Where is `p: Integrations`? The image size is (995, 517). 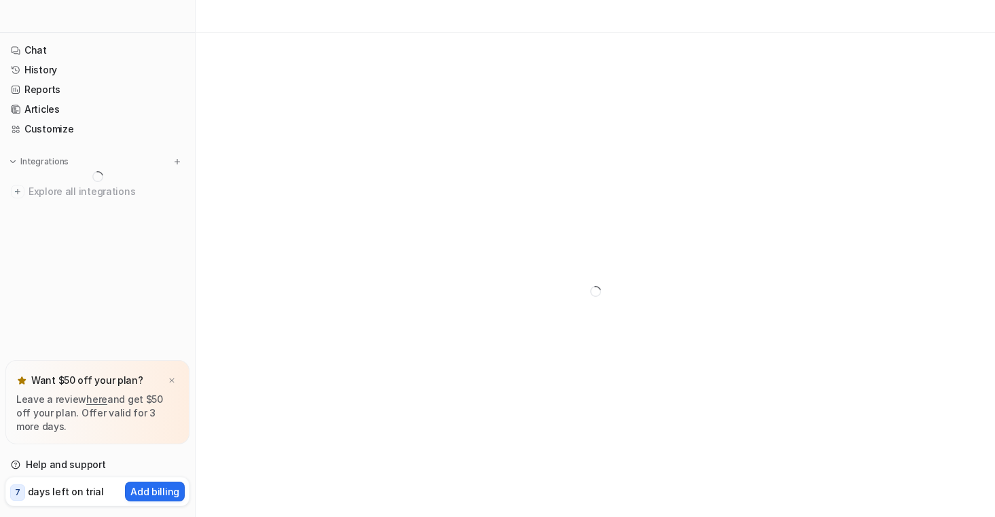
p: Integrations is located at coordinates (44, 162).